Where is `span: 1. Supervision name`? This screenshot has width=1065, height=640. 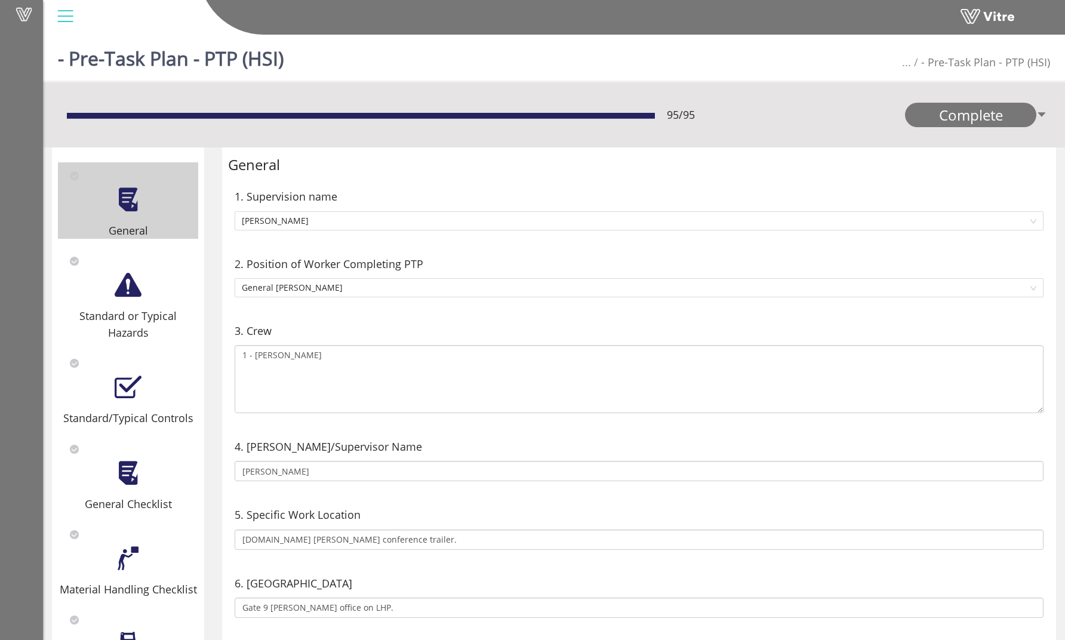
span: 1. Supervision name is located at coordinates (286, 196).